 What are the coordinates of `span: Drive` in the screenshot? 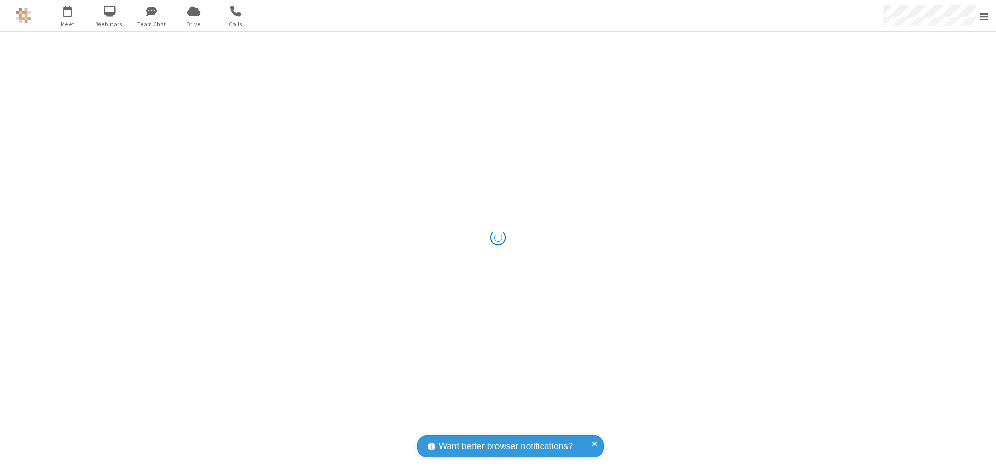 It's located at (194, 24).